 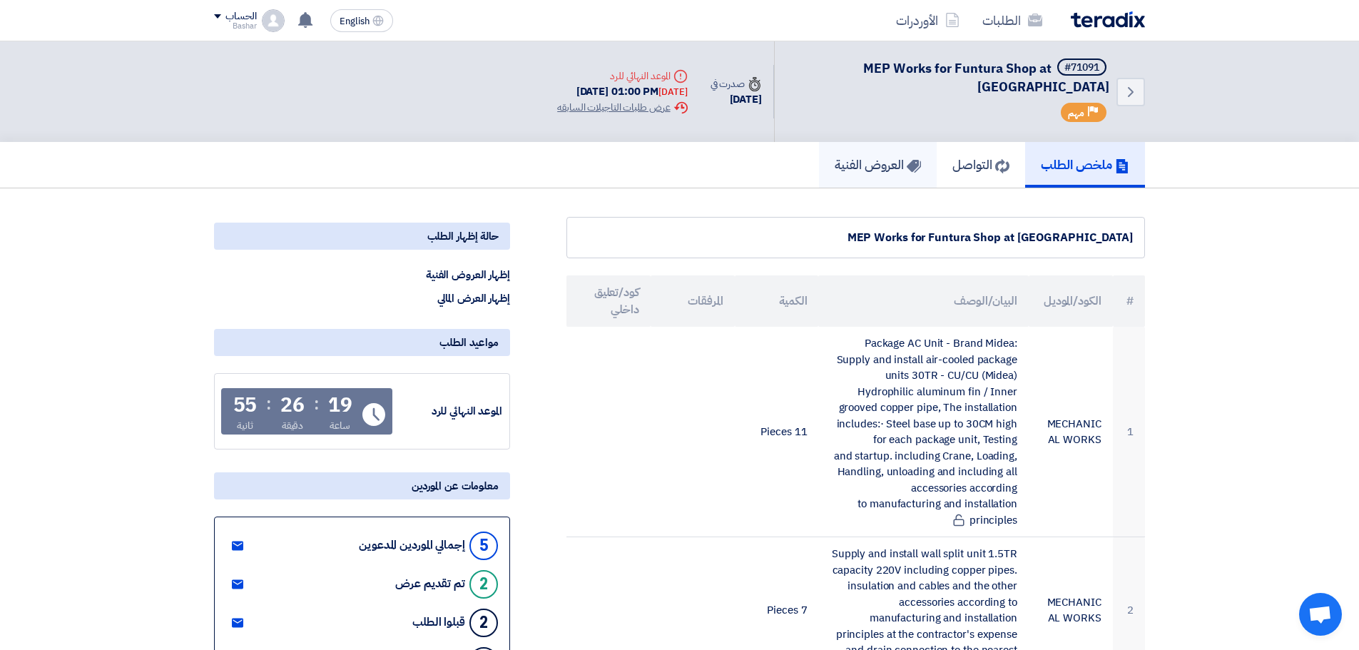 I want to click on div: Bashar, so click(x=235, y=26).